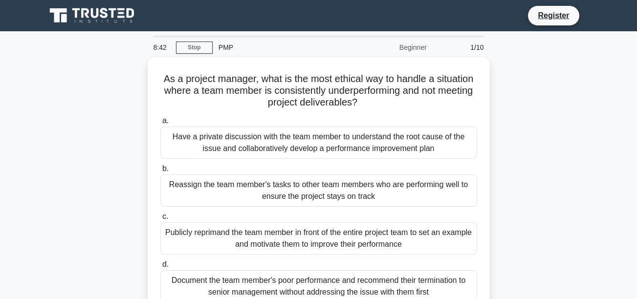 The image size is (637, 299). Describe the element at coordinates (319, 191) in the screenshot. I see `div: Reassign the team member's tasks to other team members who are performing well to ensure the proj...` at that location.